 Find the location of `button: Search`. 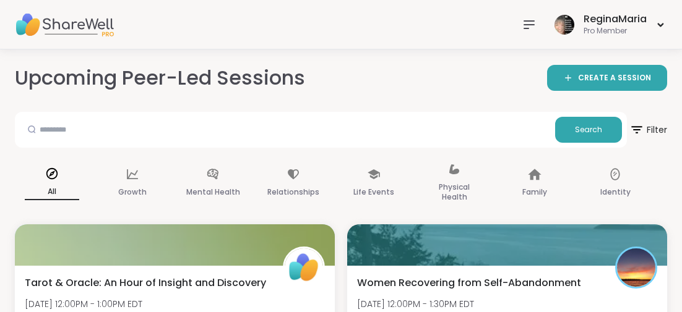

button: Search is located at coordinates (588, 130).